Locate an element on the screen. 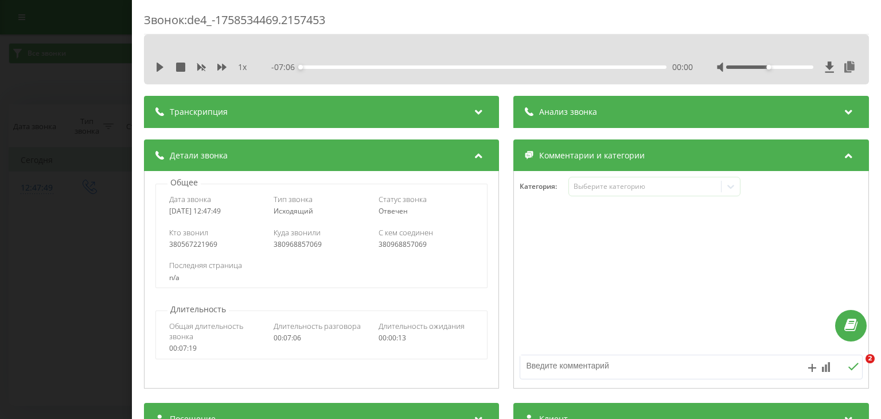  div: Звонок : de4_-1758534469.2157453 is located at coordinates (506, 23).